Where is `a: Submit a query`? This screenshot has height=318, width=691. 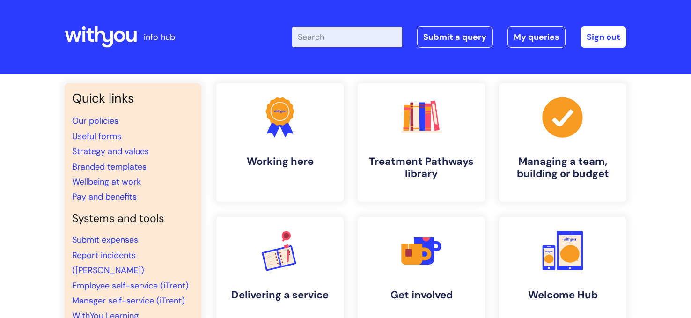
a: Submit a query is located at coordinates (454, 37).